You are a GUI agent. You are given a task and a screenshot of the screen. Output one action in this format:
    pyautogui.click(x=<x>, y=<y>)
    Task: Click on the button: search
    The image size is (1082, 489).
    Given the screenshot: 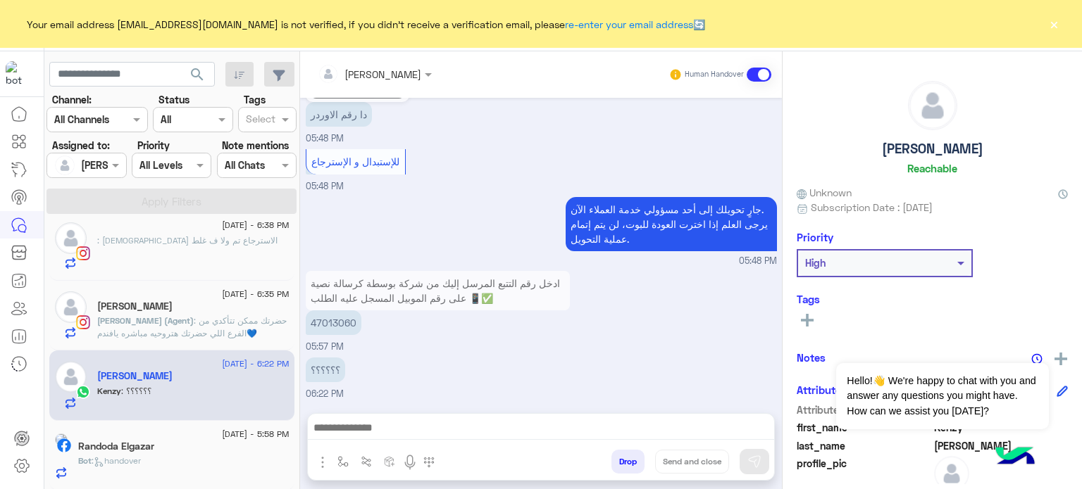 What is the action you would take?
    pyautogui.click(x=197, y=77)
    